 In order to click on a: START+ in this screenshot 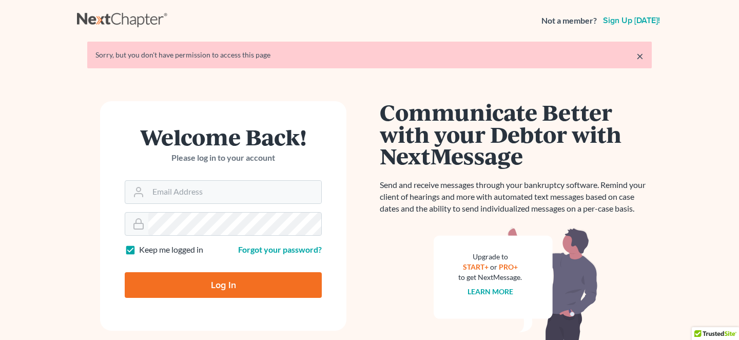, I will do `click(476, 266)`.